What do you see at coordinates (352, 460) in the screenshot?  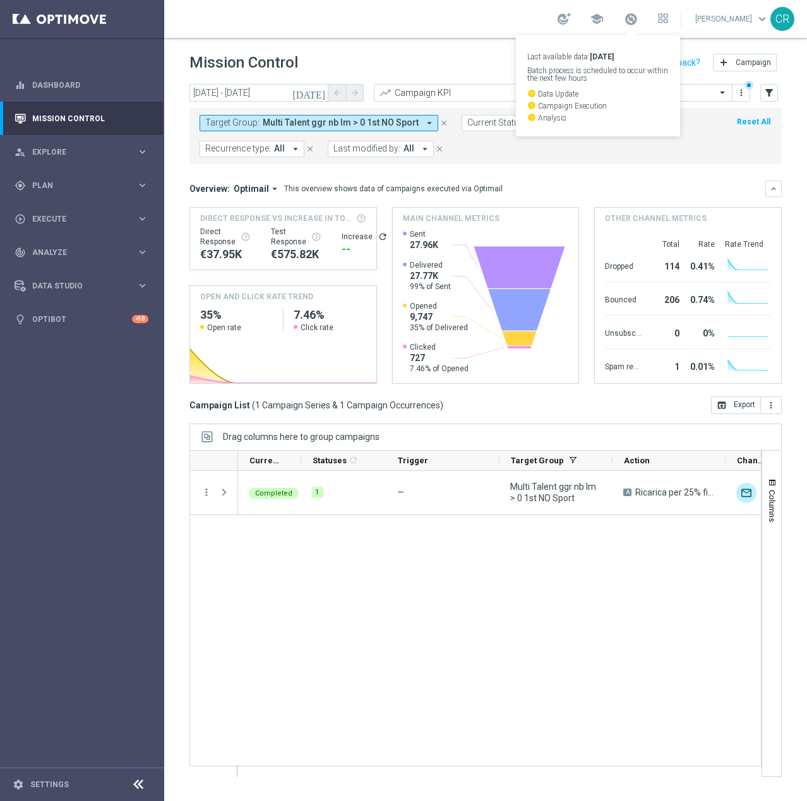 I see `span: Calculate column` at bounding box center [352, 460].